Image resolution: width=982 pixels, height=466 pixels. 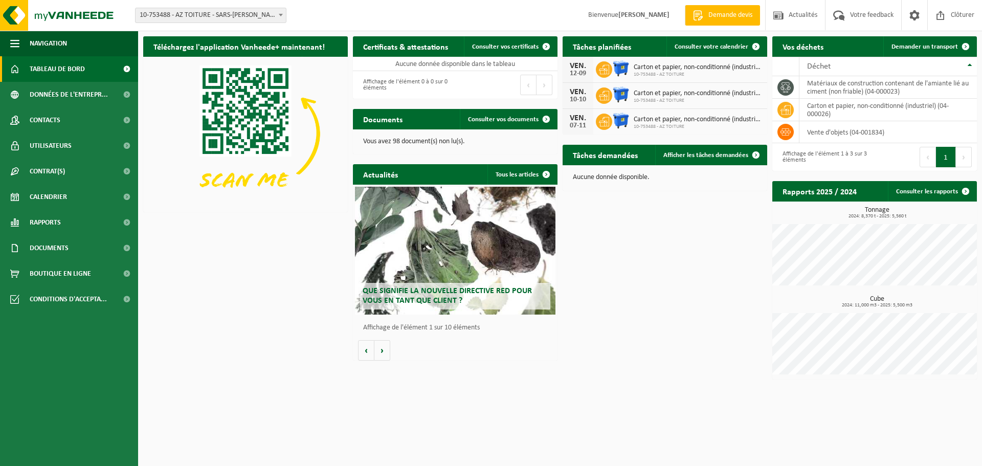 What do you see at coordinates (712, 47) in the screenshot?
I see `span: Consulter votre calendrier` at bounding box center [712, 47].